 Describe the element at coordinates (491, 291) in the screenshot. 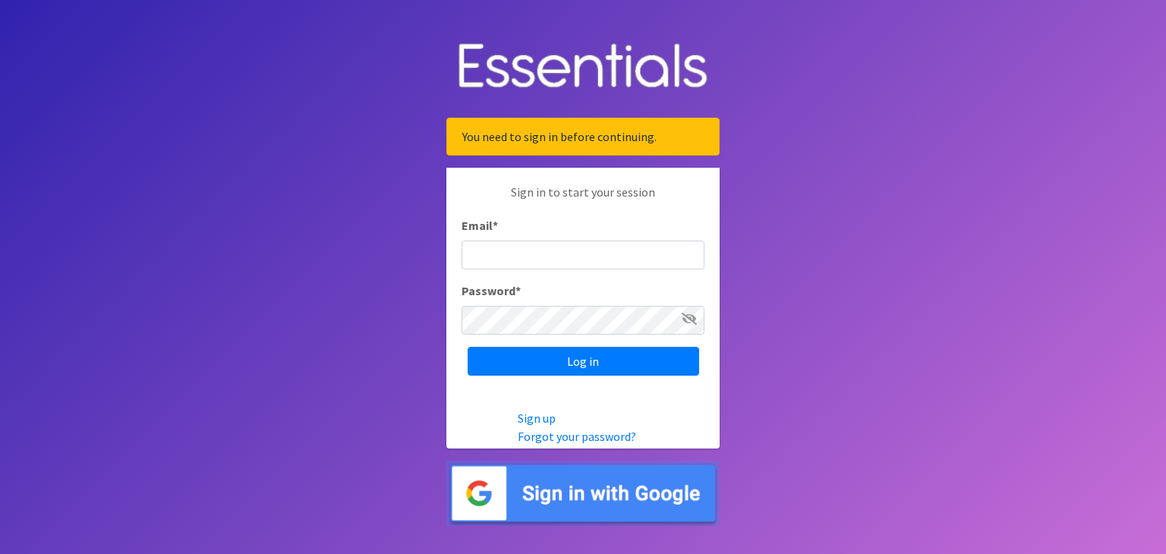

I see `label: Password` at that location.